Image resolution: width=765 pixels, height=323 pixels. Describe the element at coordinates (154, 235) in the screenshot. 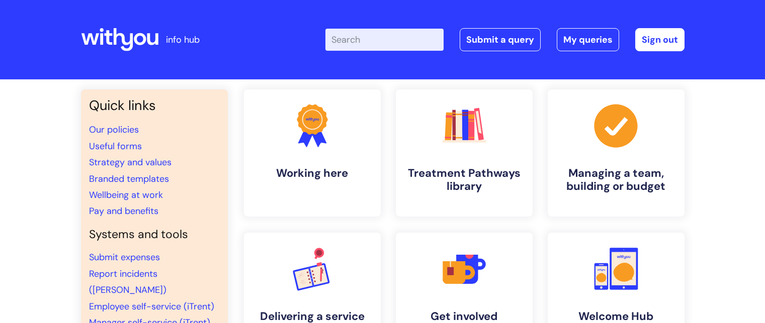

I see `h4: Systems and tools` at that location.